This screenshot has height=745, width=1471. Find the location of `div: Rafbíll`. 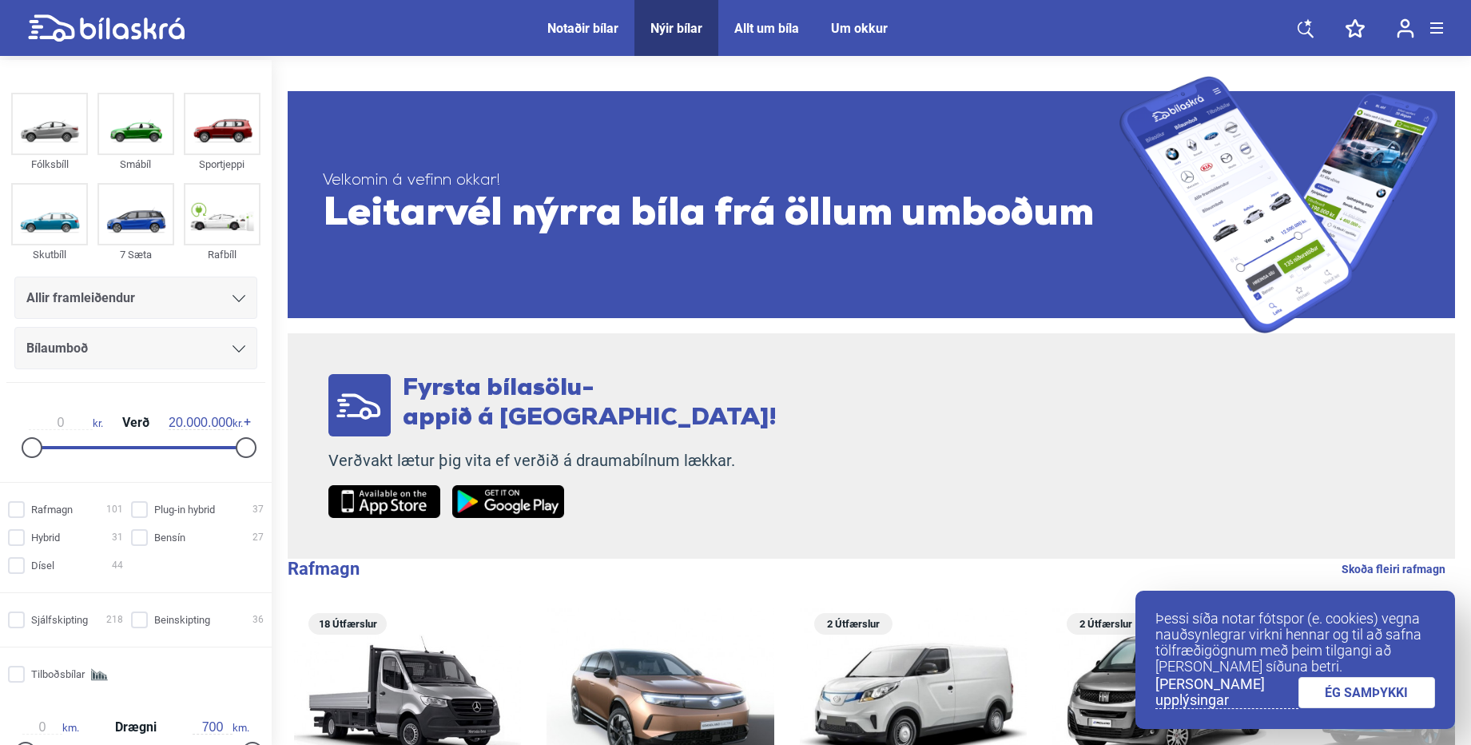

div: Rafbíll is located at coordinates (222, 254).